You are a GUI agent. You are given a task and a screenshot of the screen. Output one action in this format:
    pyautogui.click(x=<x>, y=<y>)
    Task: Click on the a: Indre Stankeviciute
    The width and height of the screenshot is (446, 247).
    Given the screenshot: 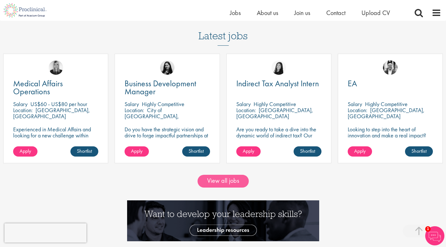 What is the action you would take?
    pyautogui.click(x=167, y=68)
    